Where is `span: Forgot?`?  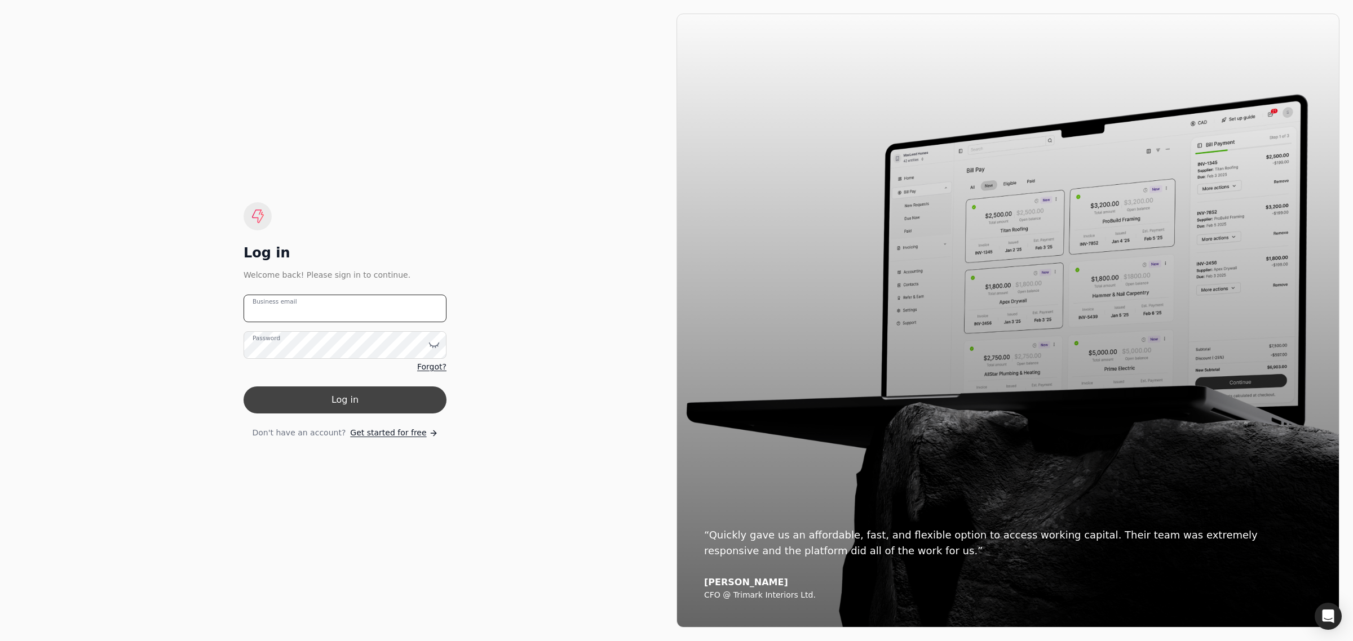
span: Forgot? is located at coordinates (432, 367).